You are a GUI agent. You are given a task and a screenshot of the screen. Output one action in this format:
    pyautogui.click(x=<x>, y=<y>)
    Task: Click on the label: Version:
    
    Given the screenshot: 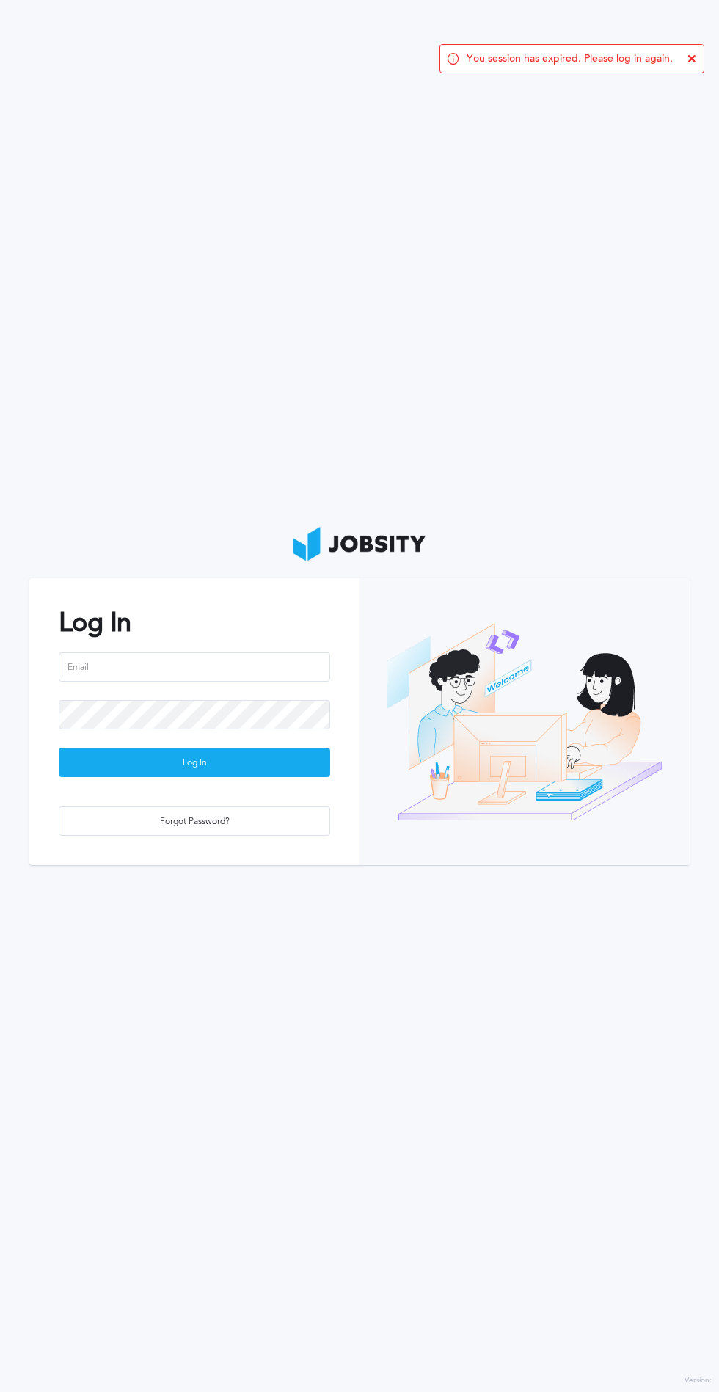 What is the action you would take?
    pyautogui.click(x=698, y=1381)
    